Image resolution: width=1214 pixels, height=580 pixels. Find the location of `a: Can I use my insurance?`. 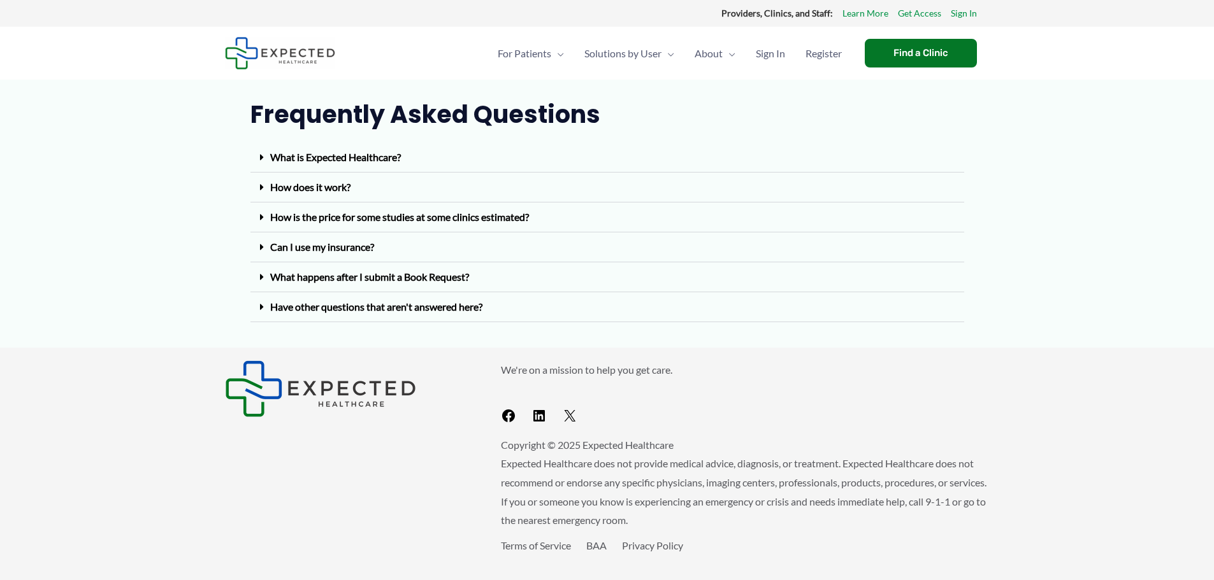

a: Can I use my insurance? is located at coordinates (322, 247).